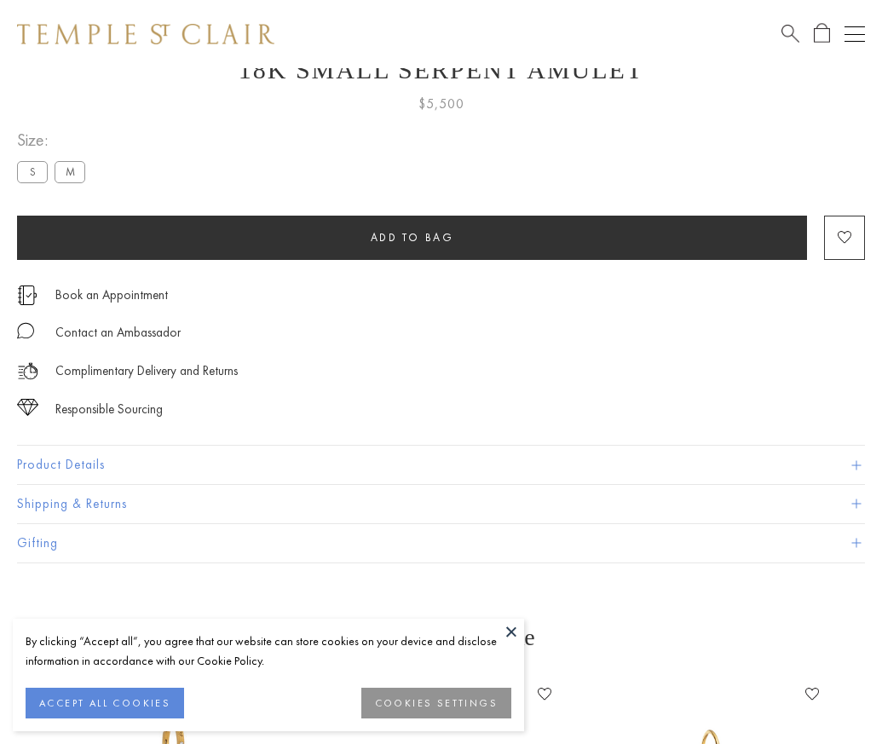 This screenshot has height=744, width=882. I want to click on img: icon_sourcing.svg, so click(27, 407).